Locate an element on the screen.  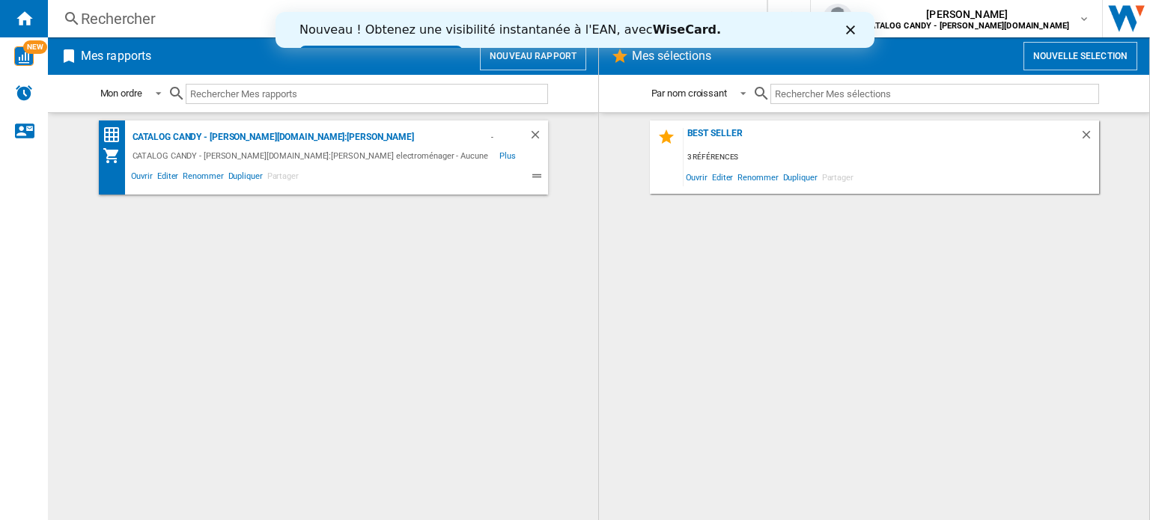
span: Plus is located at coordinates (508, 156).